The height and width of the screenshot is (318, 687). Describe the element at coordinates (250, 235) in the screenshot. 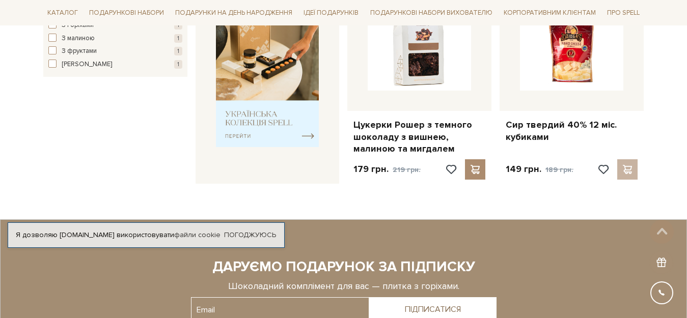

I see `a: Погоджуюсь` at that location.